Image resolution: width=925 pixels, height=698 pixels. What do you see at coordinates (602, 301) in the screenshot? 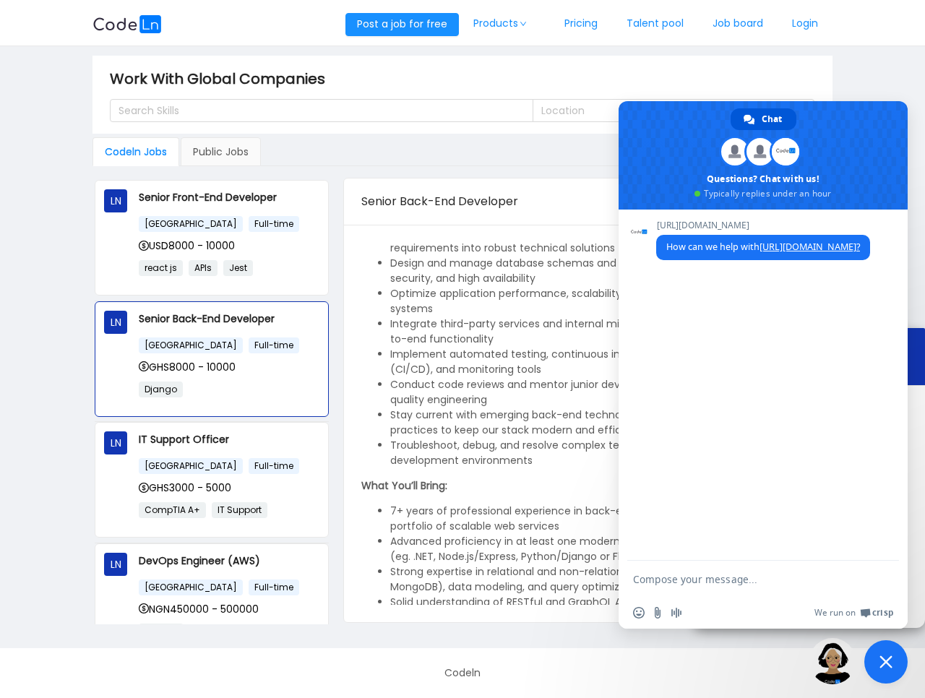
I see `li: Optimize application performance, scalability, and security across distributed systems` at bounding box center [602, 301].